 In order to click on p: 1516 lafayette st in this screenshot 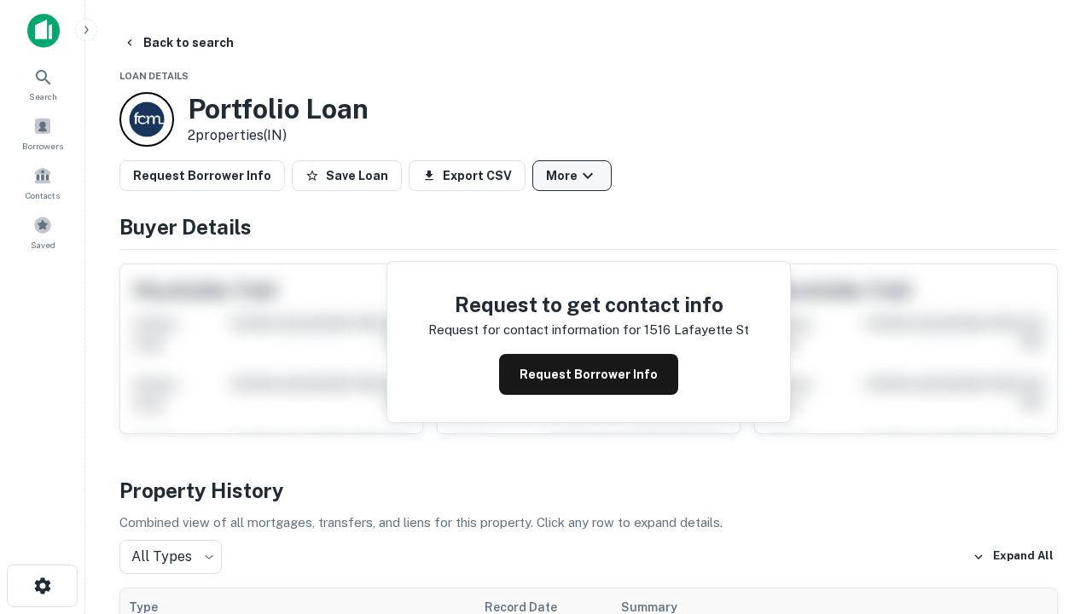, I will do `click(696, 330)`.